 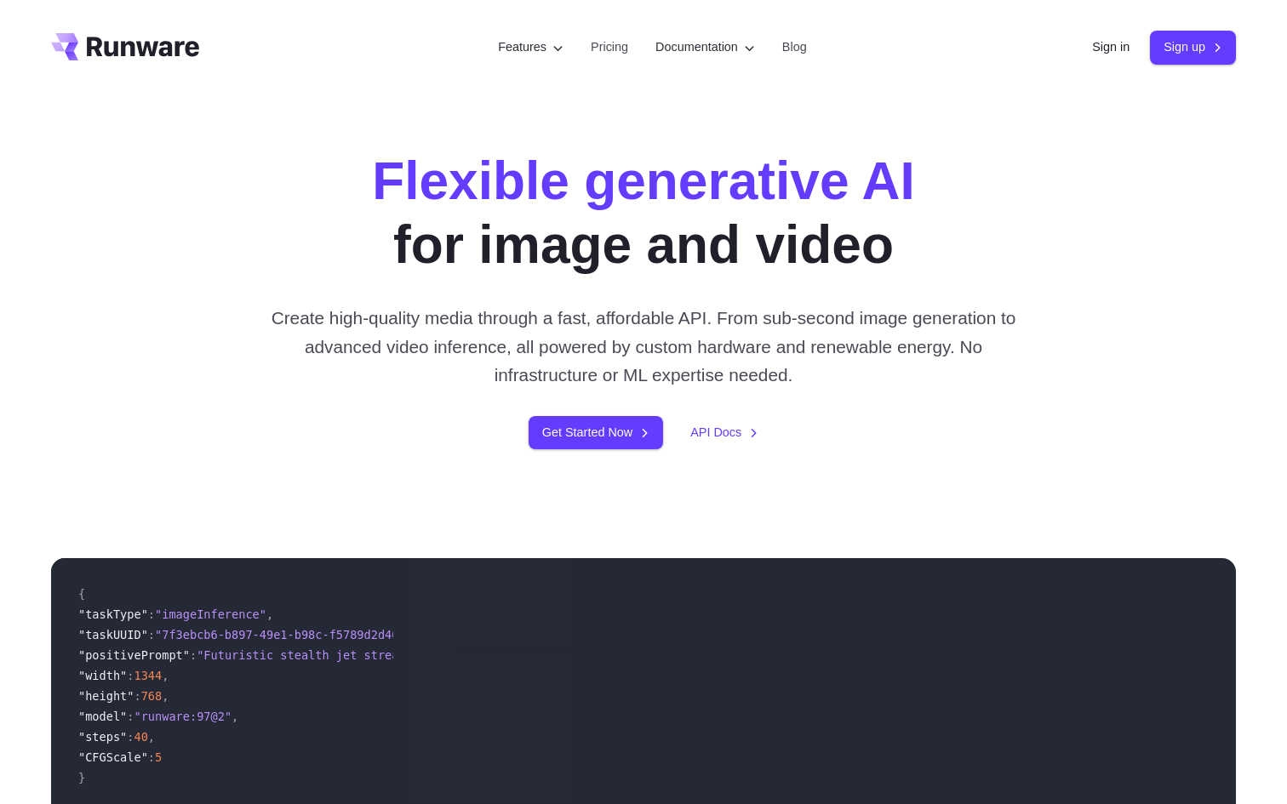 I want to click on a: API Docs, so click(x=724, y=432).